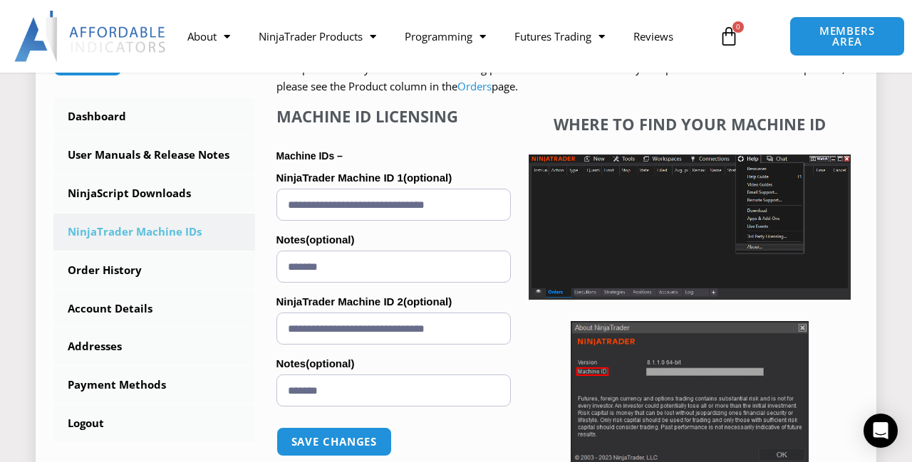 Image resolution: width=912 pixels, height=462 pixels. What do you see at coordinates (474, 86) in the screenshot?
I see `a: Orders` at bounding box center [474, 86].